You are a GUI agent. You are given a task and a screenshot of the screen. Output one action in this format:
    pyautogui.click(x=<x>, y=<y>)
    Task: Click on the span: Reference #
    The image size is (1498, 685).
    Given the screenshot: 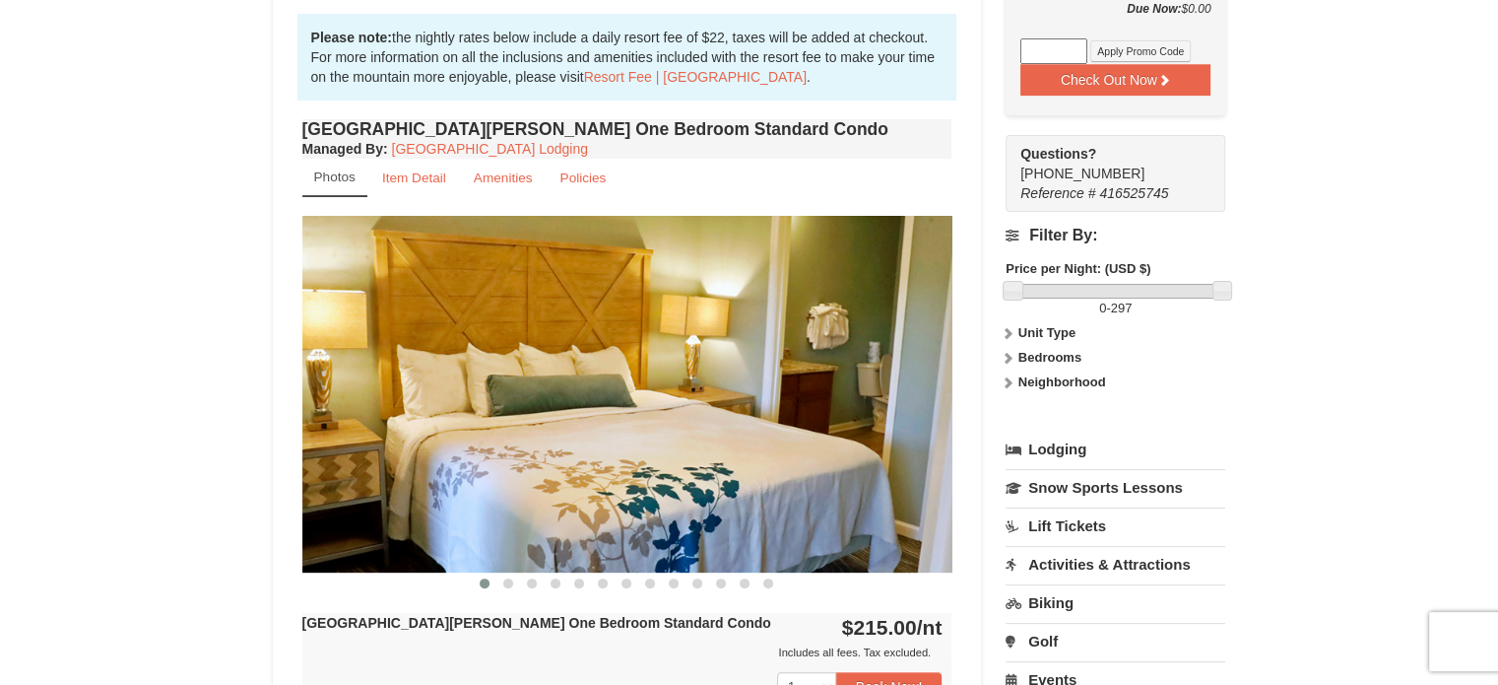 What is the action you would take?
    pyautogui.click(x=1058, y=193)
    